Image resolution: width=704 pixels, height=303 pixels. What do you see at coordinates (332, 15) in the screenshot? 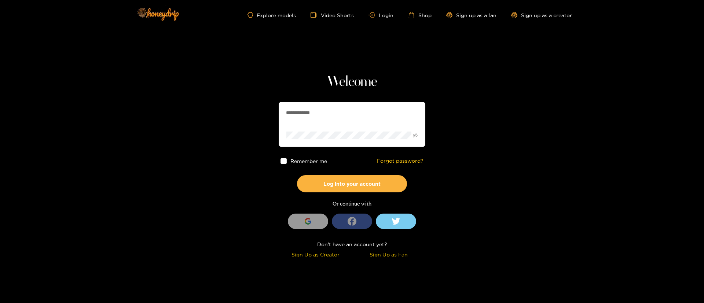
I see `a: Video Shorts` at bounding box center [332, 15].